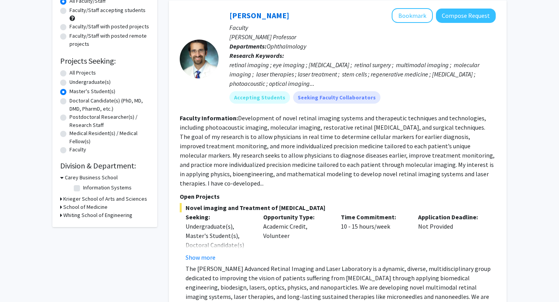 The width and height of the screenshot is (559, 302). What do you see at coordinates (83, 73) in the screenshot?
I see `label: All Projects` at bounding box center [83, 73].